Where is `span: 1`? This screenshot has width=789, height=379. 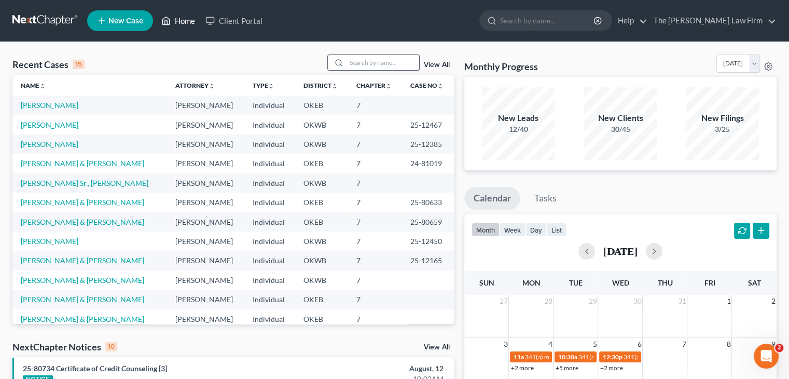
span: 1 is located at coordinates (728, 301).